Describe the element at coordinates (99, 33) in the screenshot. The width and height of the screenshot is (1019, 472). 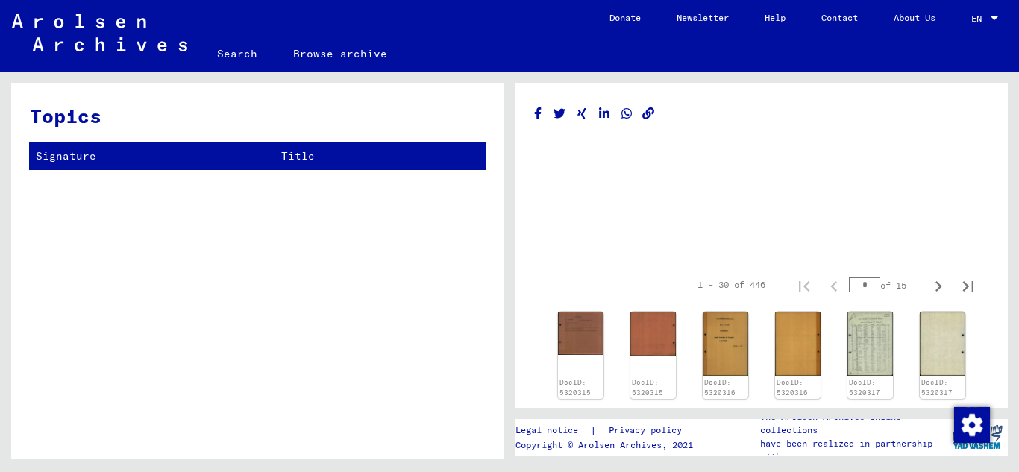
I see `img: Arolsen_neg.svg` at that location.